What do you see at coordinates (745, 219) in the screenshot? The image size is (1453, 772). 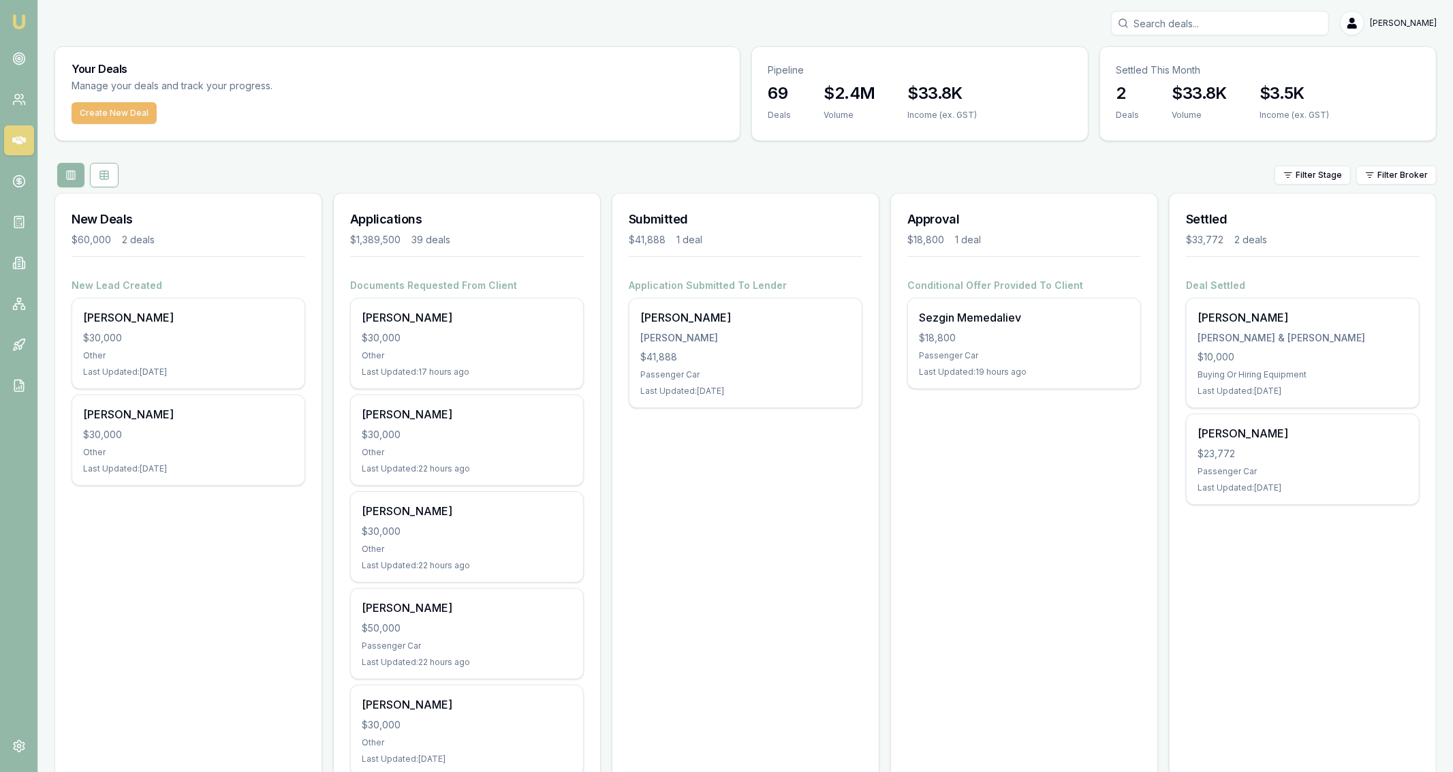 I see `h3: Submitted` at bounding box center [745, 219].